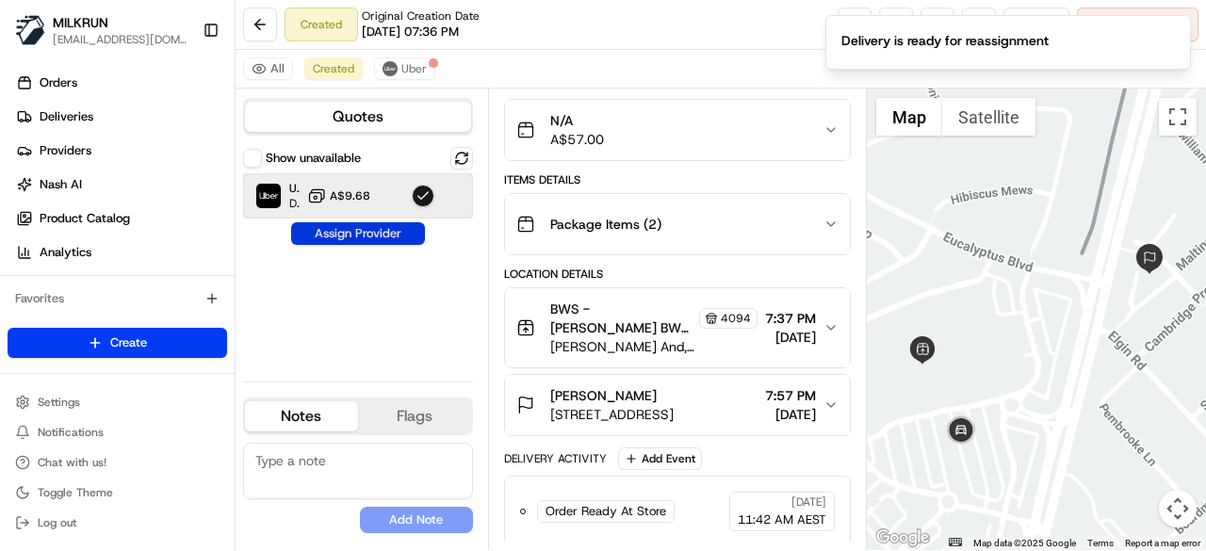 The height and width of the screenshot is (551, 1206). Describe the element at coordinates (1149, 259) in the screenshot. I see `div: 2` at that location.